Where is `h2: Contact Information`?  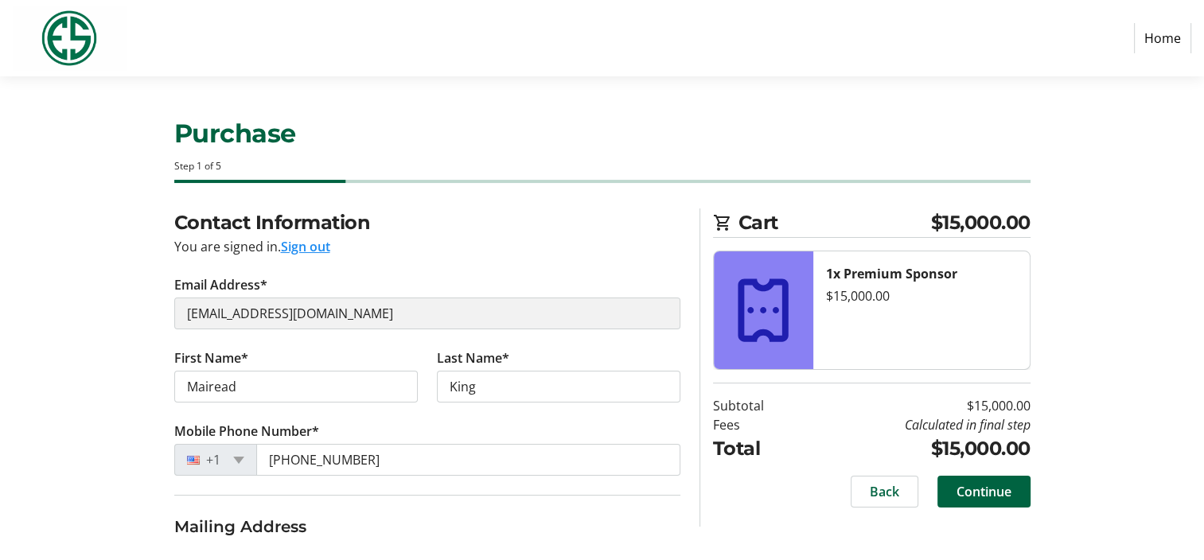 h2: Contact Information is located at coordinates (427, 223).